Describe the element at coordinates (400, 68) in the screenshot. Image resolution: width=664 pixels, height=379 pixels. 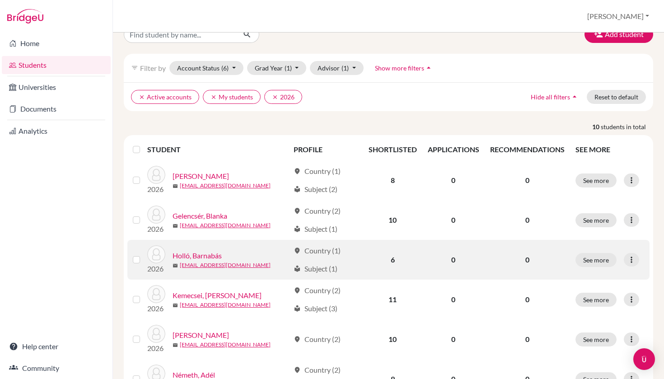
I see `span: Show more filters` at that location.